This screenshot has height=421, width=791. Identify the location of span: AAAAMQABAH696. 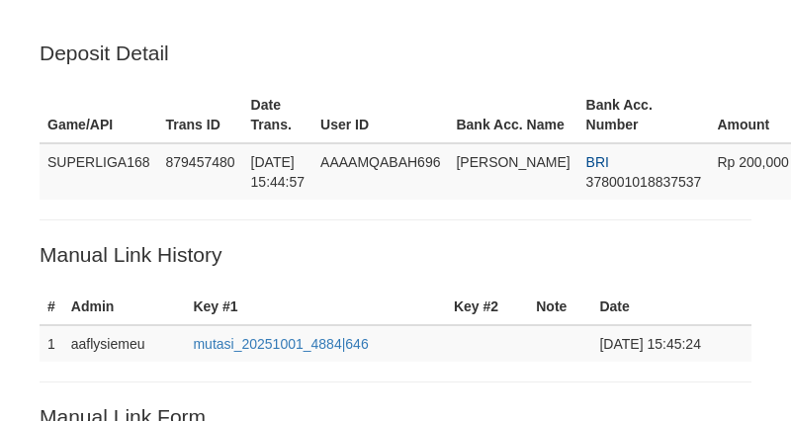
(380, 162).